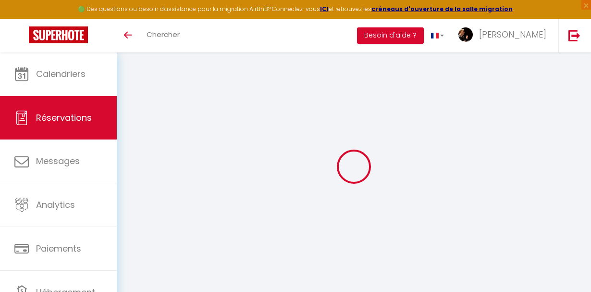  Describe the element at coordinates (325, 9) in the screenshot. I see `a: ICI` at that location.